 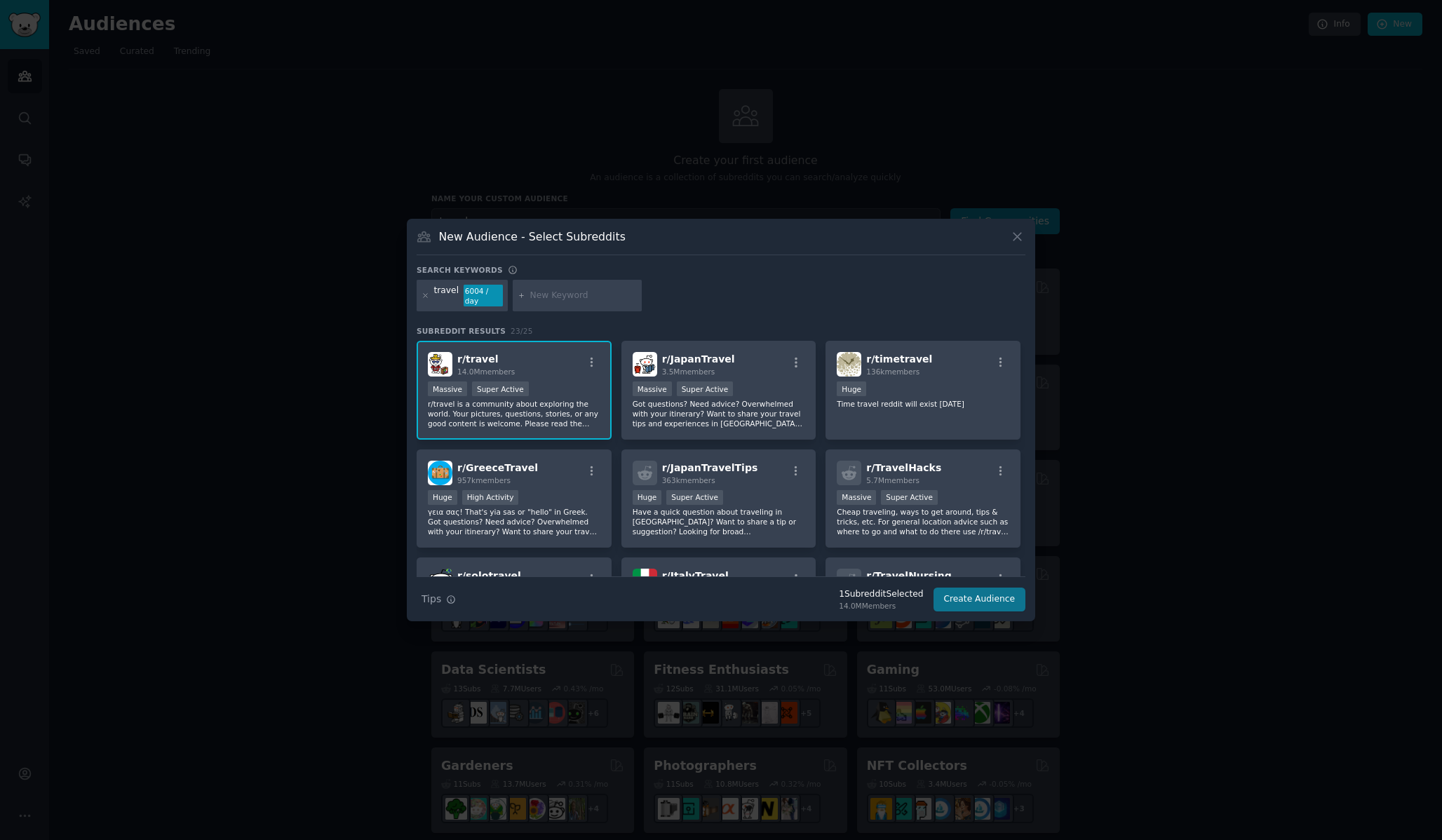 What do you see at coordinates (923, 522) in the screenshot?
I see `p: Cheap traveling, ways to get around, tips & tricks, etc. For general location advice such as wher...` at bounding box center [923, 522].